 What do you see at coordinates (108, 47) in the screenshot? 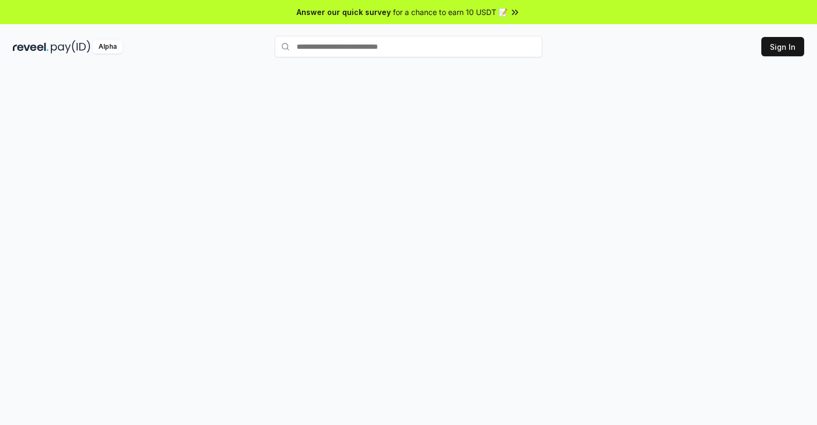
I see `div: Alpha` at bounding box center [108, 47].